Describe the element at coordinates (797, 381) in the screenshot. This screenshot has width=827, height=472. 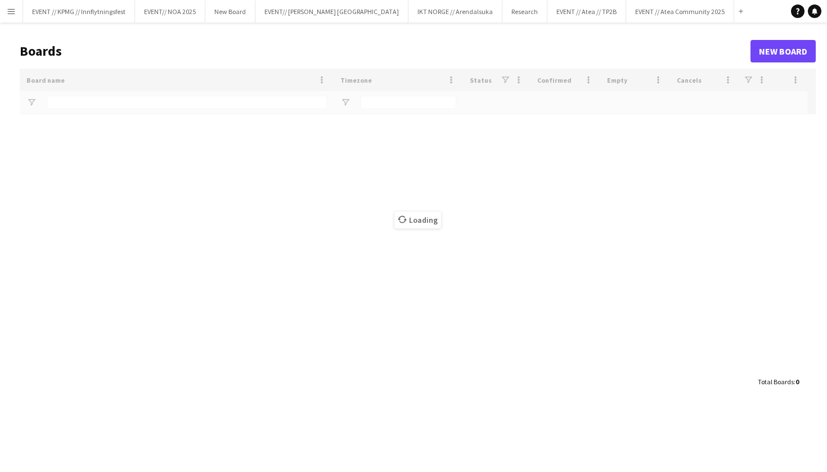
I see `span: 0` at that location.